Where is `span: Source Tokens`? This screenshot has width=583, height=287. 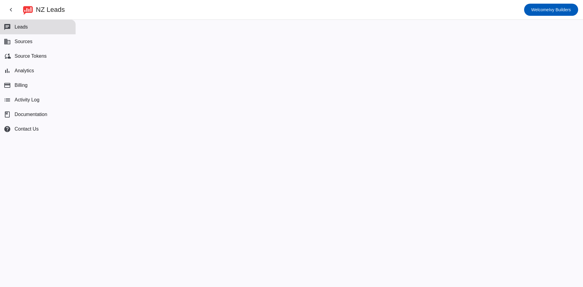
span: Source Tokens is located at coordinates (31, 56).